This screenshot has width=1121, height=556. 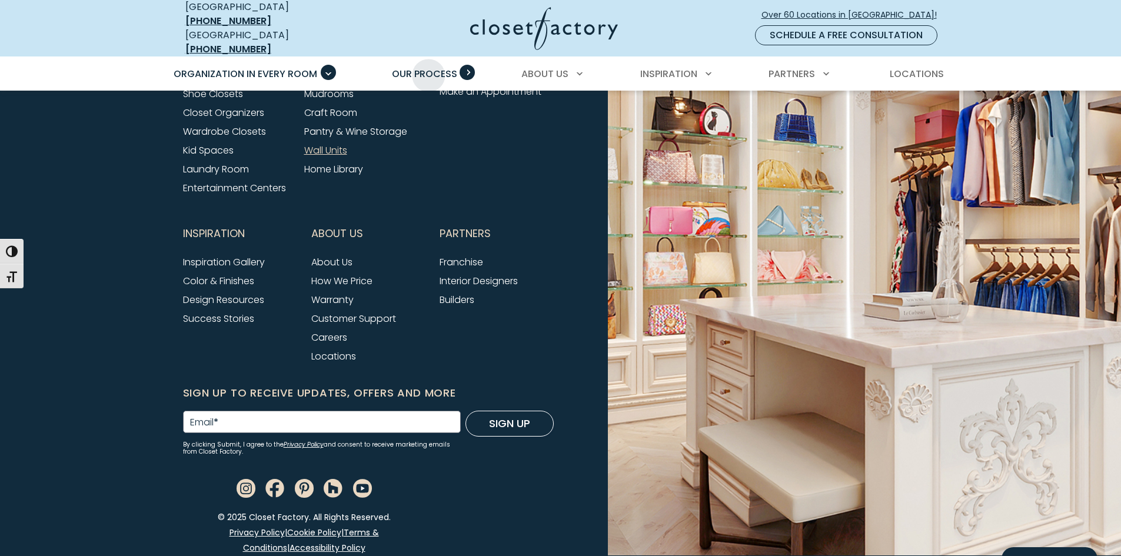 I want to click on button: Footer Subnav Button - Inspiration, so click(x=240, y=234).